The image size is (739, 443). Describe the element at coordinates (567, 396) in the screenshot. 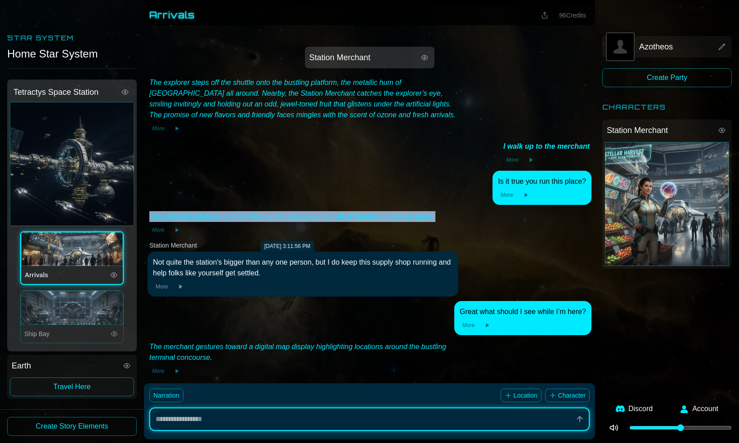

I see `button: Character` at that location.